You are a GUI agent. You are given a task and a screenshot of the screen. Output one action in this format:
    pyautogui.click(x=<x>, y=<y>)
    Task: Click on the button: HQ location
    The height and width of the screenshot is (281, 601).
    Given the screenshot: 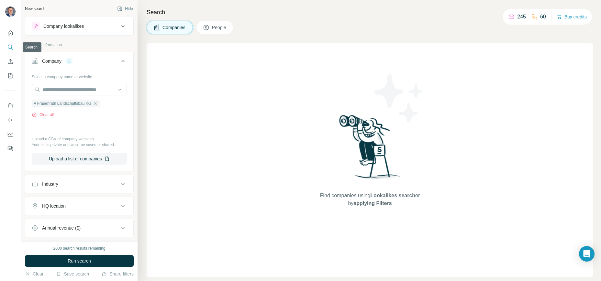 What is the action you would take?
    pyautogui.click(x=79, y=206)
    